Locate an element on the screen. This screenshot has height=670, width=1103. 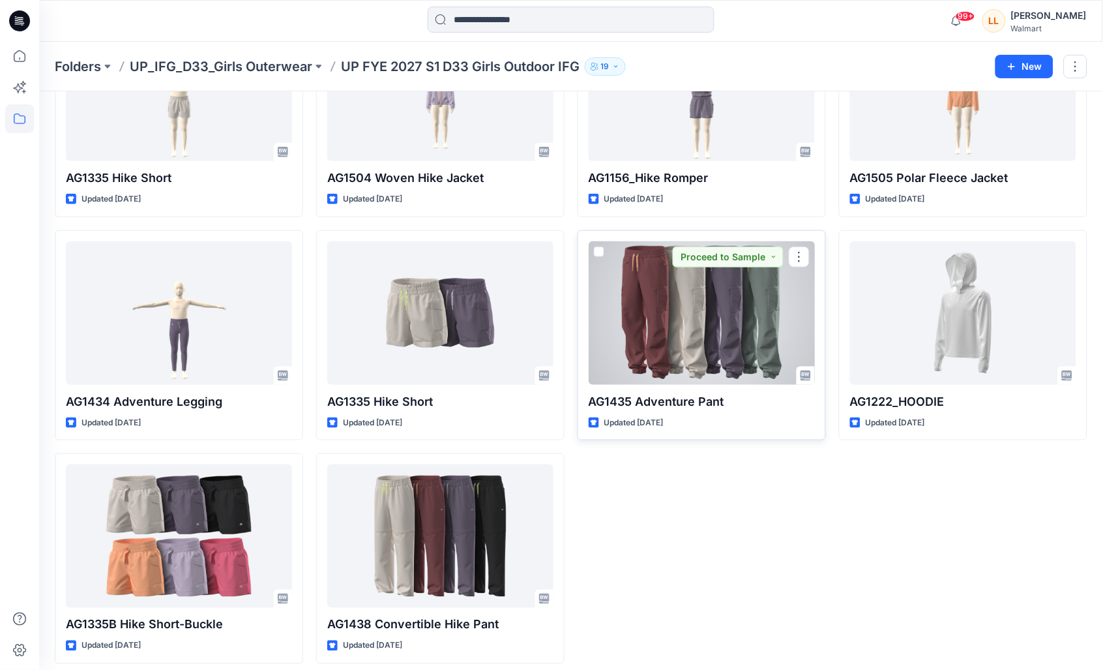
a: AG1335 Hike Short is located at coordinates (440, 313).